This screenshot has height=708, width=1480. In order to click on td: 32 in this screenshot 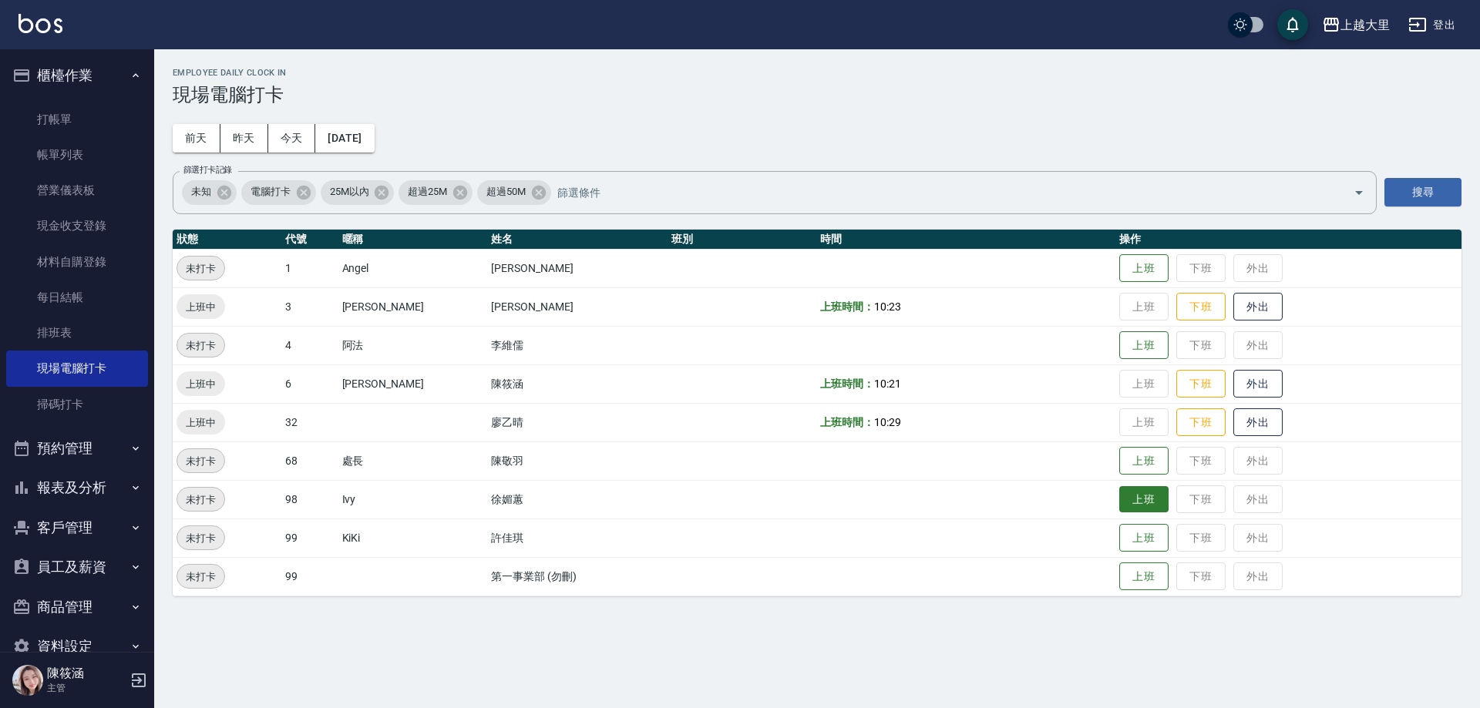, I will do `click(309, 422)`.